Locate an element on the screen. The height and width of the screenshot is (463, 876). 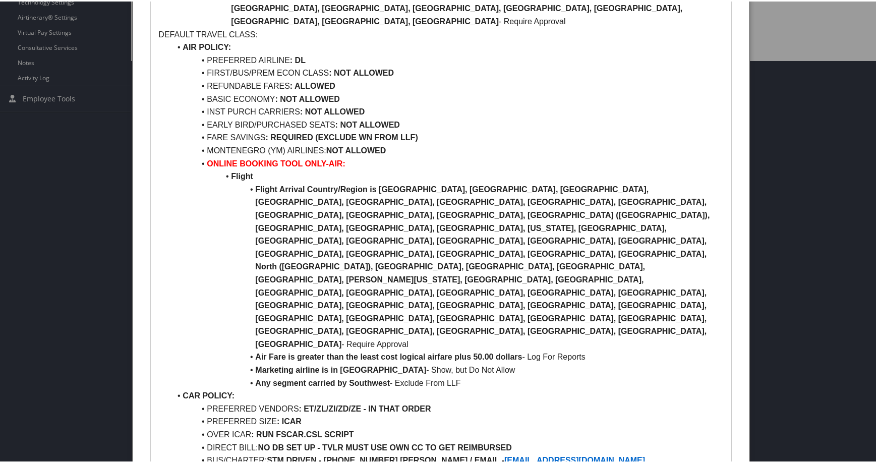
li: INST PURCH CARRIERS is located at coordinates (447, 111).